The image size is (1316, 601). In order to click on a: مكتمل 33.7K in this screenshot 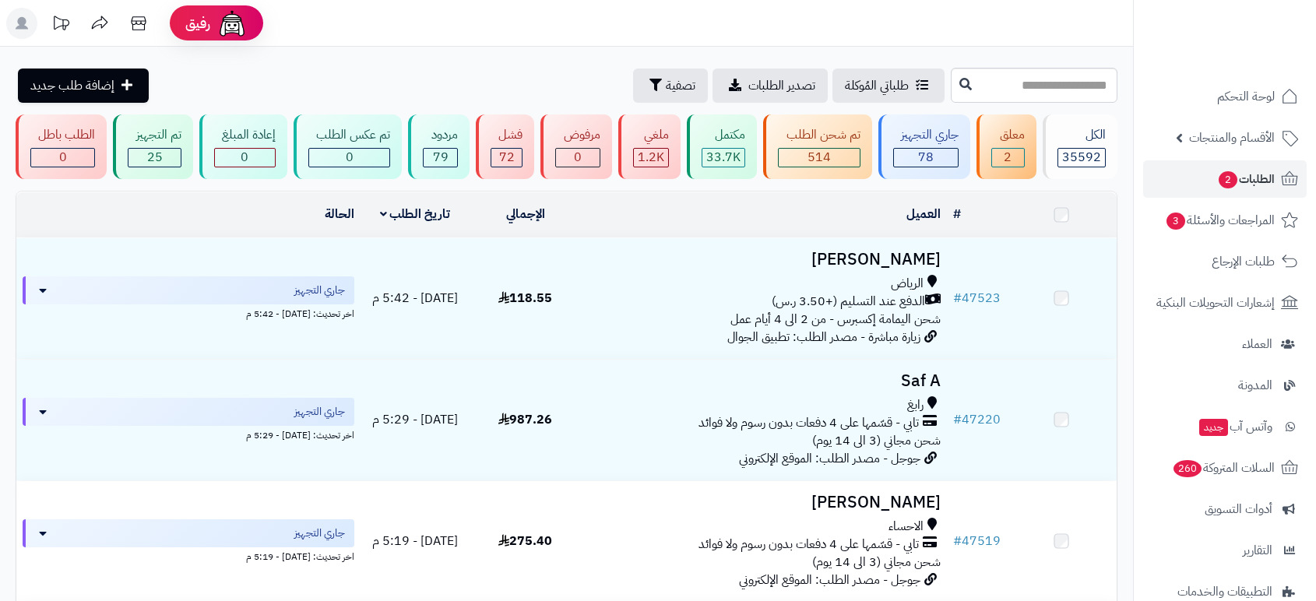, I will do `click(722, 146)`.